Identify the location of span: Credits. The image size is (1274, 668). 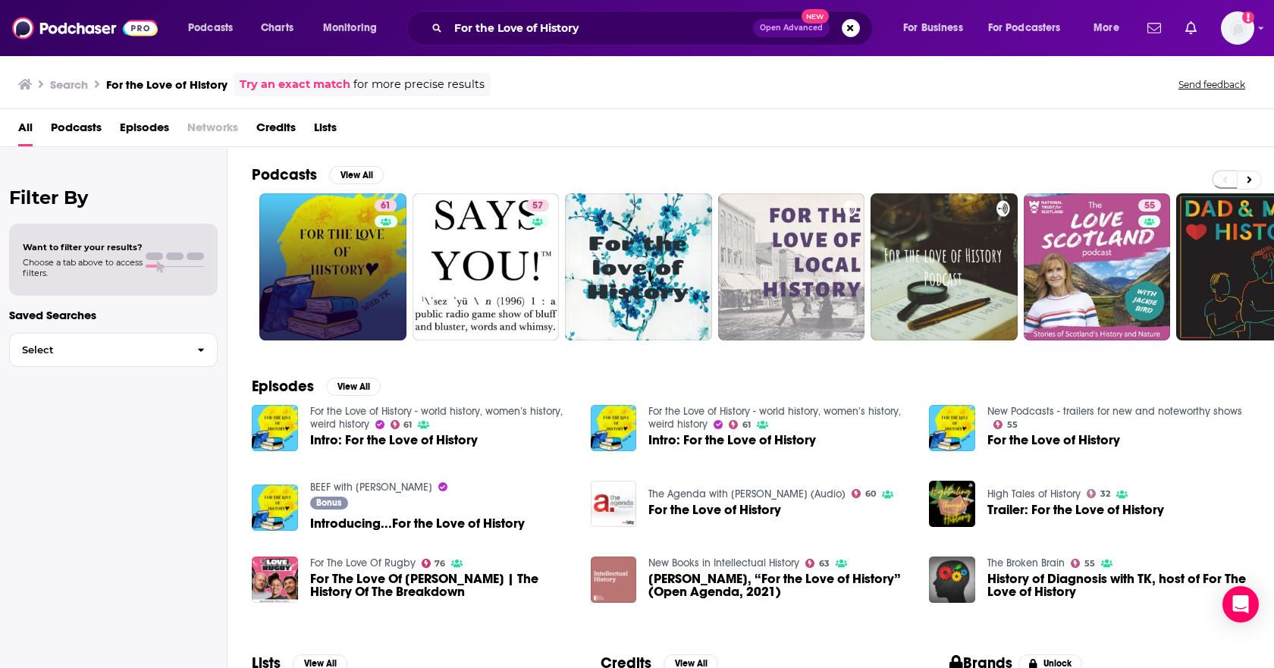
(276, 130).